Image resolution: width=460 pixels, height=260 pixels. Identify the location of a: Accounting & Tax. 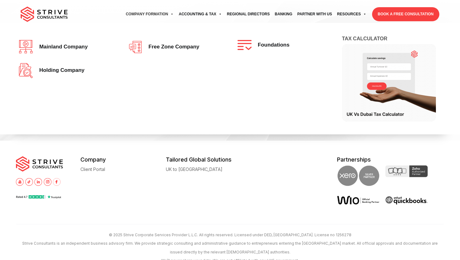
(200, 14).